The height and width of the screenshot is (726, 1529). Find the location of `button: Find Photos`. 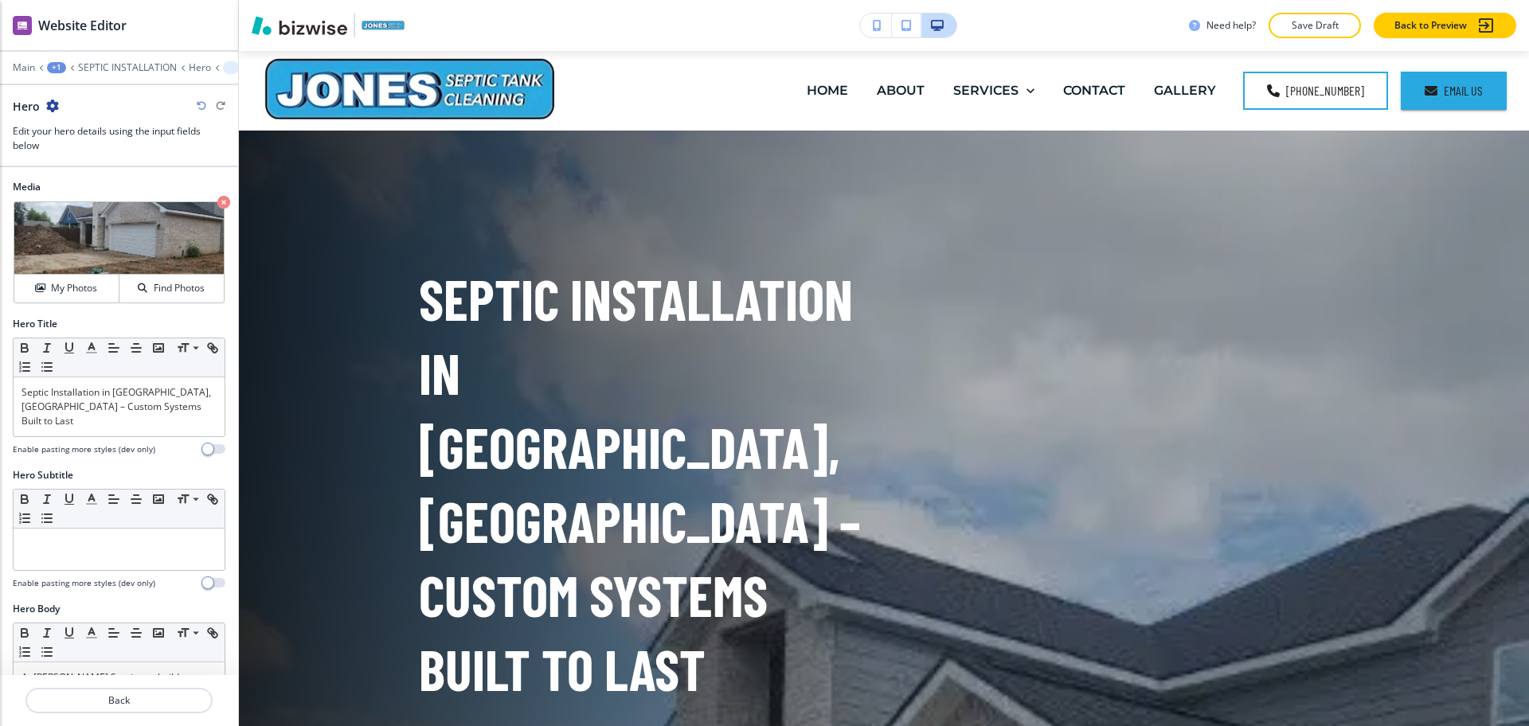

button: Find Photos is located at coordinates (171, 288).